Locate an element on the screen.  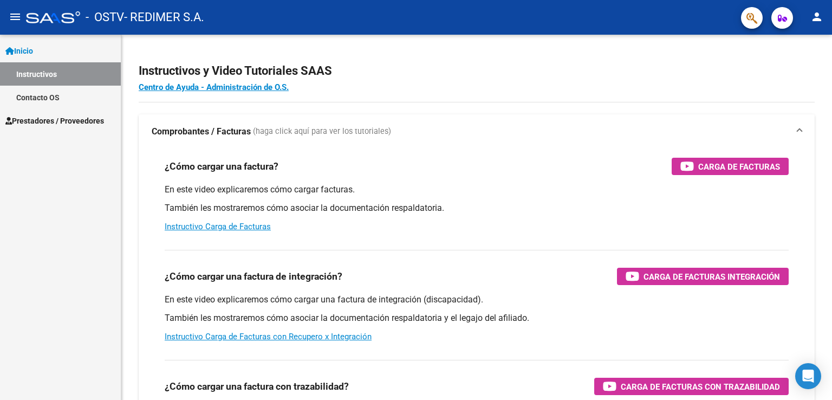
span: - OSTV is located at coordinates (105, 17).